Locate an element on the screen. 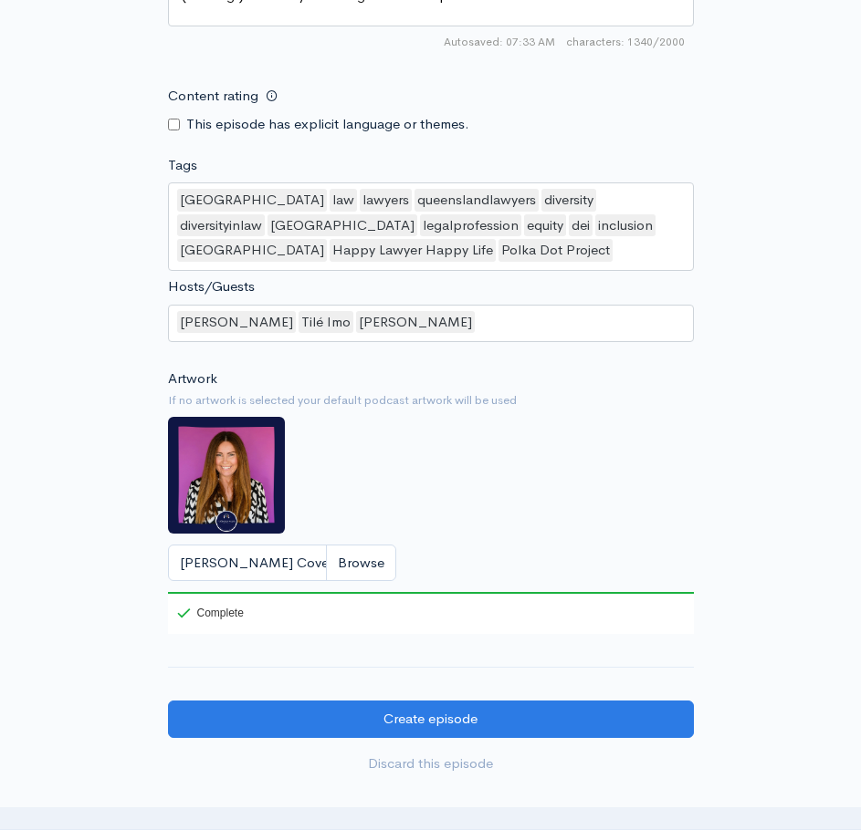 The image size is (861, 830). span: 1340/2000 is located at coordinates (625, 42).